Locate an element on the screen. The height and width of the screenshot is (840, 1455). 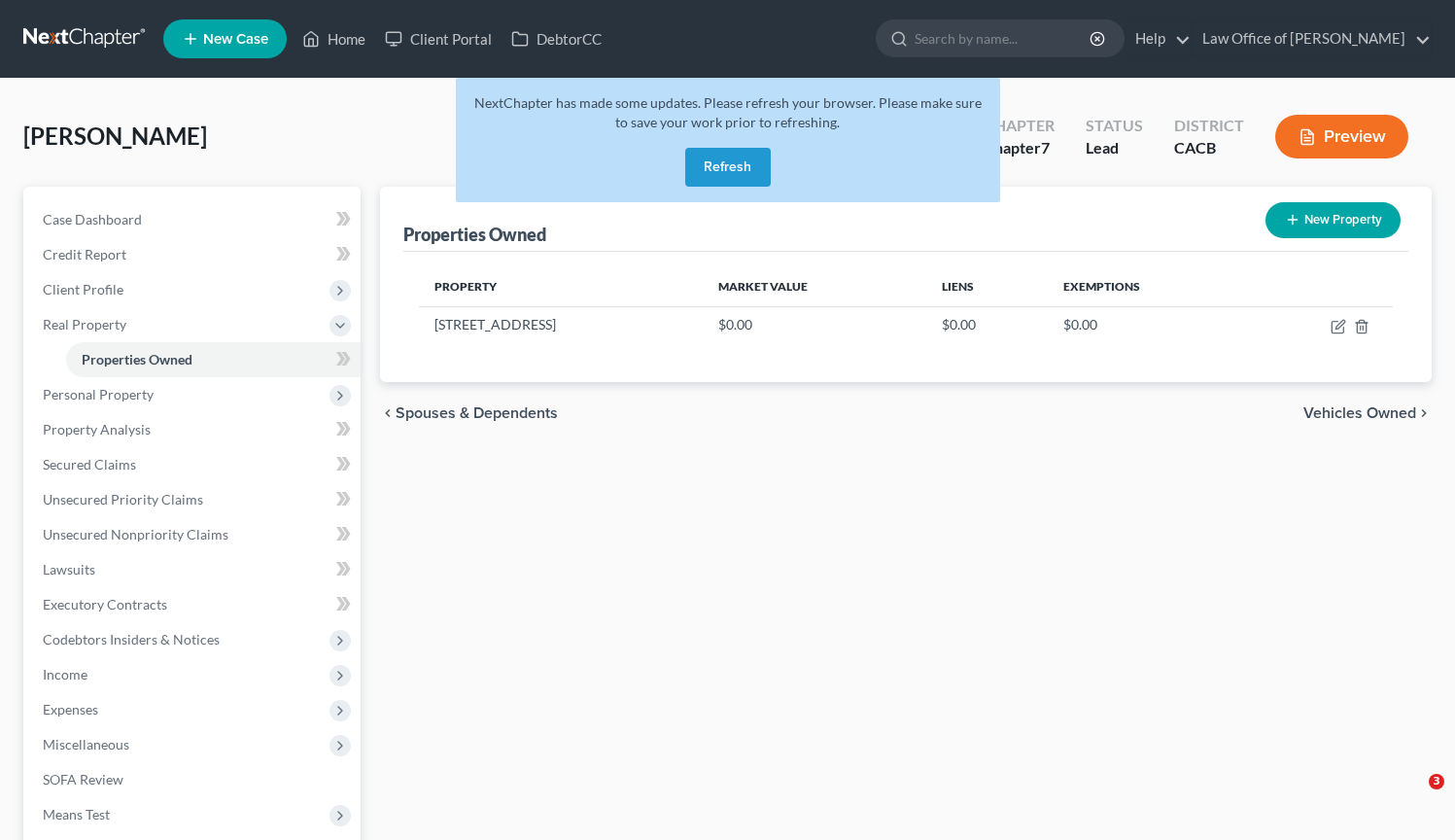
span: Income is located at coordinates (66, 674).